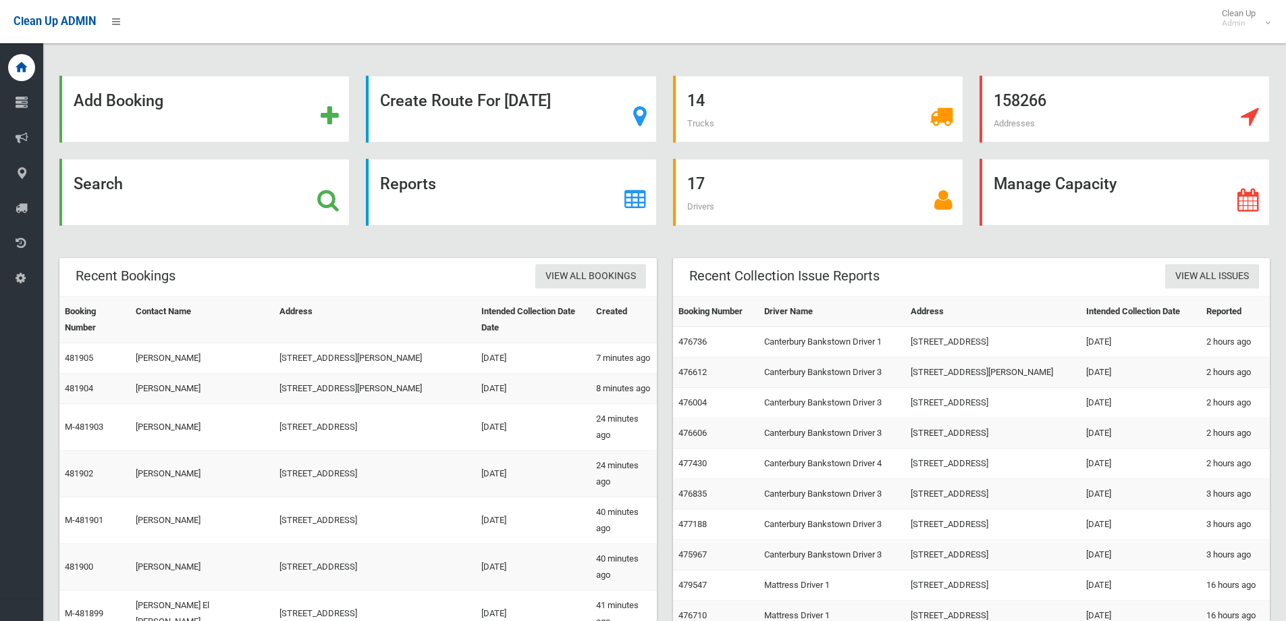  I want to click on a: 476612, so click(693, 371).